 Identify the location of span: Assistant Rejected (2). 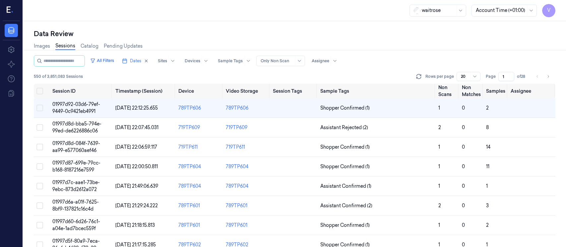
(344, 128).